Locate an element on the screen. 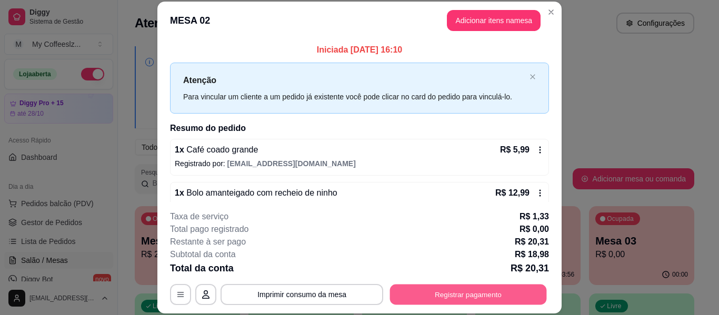  p: Subtotal da conta is located at coordinates (203, 255).